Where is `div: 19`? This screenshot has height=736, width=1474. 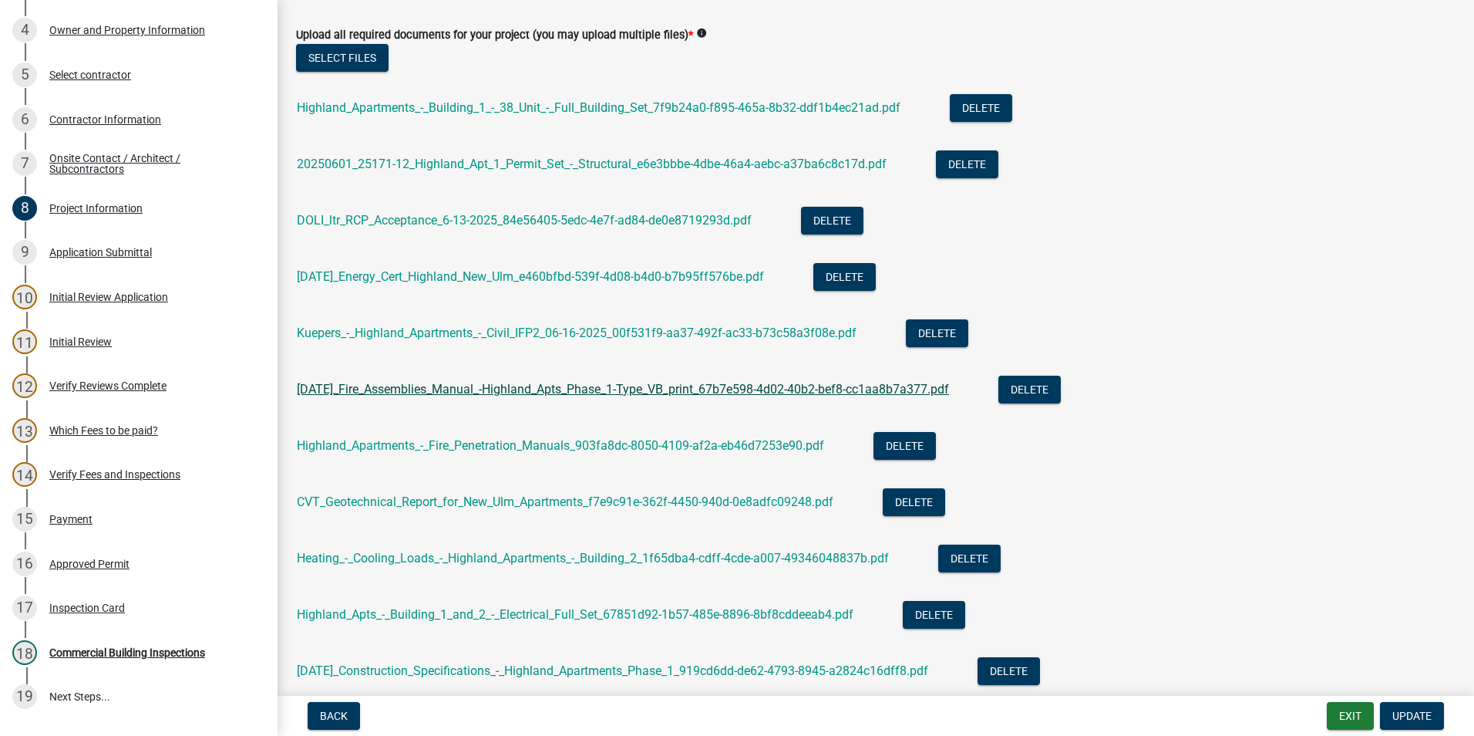 div: 19 is located at coordinates (25, 696).